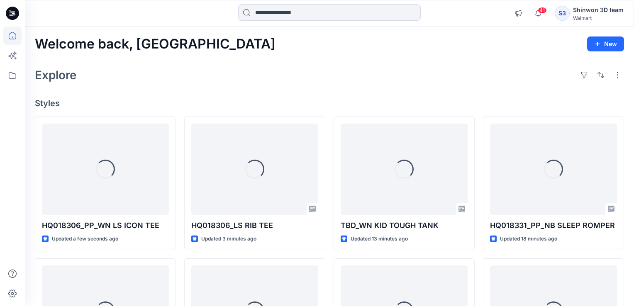 The height and width of the screenshot is (306, 634). What do you see at coordinates (330, 103) in the screenshot?
I see `h4: Styles` at bounding box center [330, 103].